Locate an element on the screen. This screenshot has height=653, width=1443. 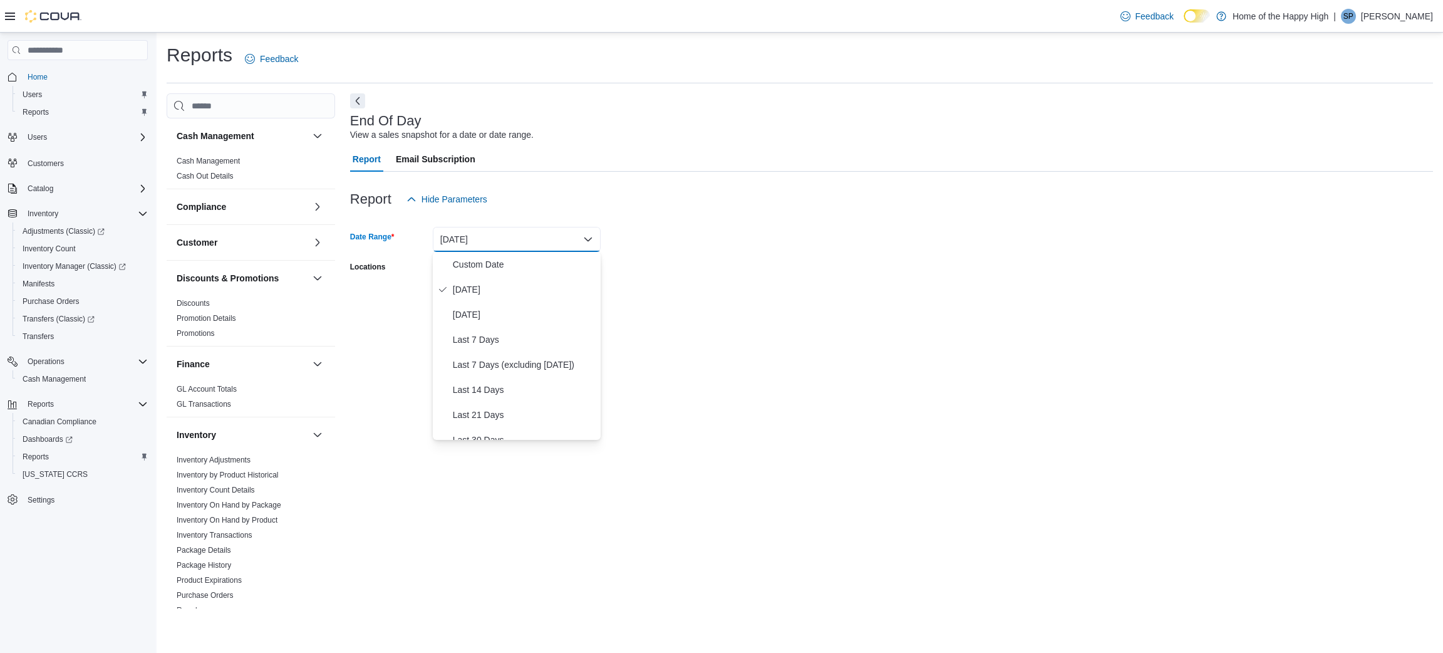
span: Inventory by Product Historical is located at coordinates (227, 475).